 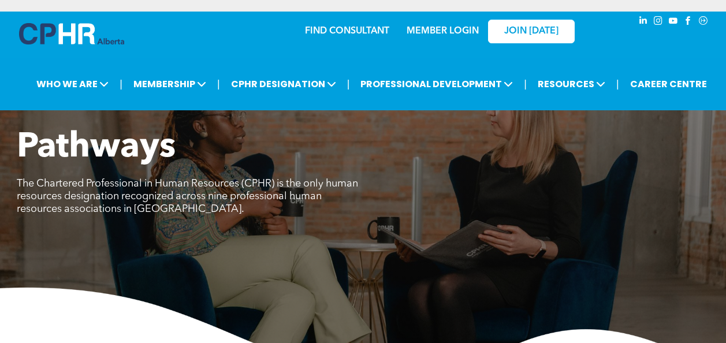 I want to click on span: PROFESSIONAL DEVELOPMENT, so click(x=436, y=84).